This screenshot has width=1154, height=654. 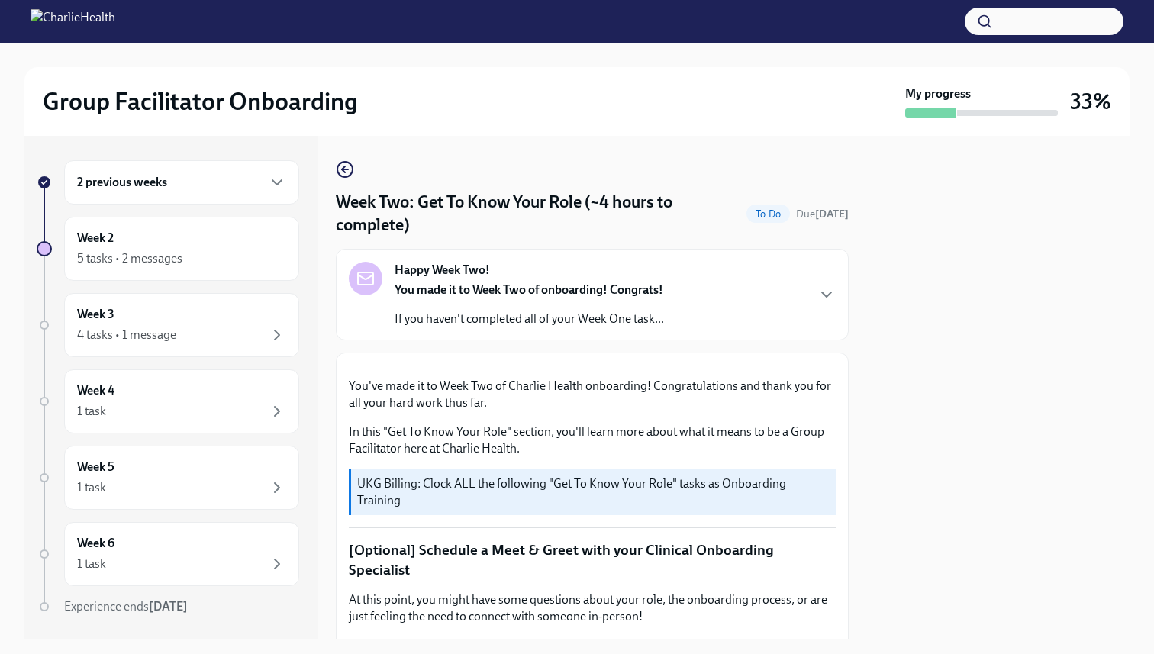 I want to click on p: You've made it to Week Two of Charlie Health onboarding! Congratulations and thank you for all yo..., so click(x=592, y=395).